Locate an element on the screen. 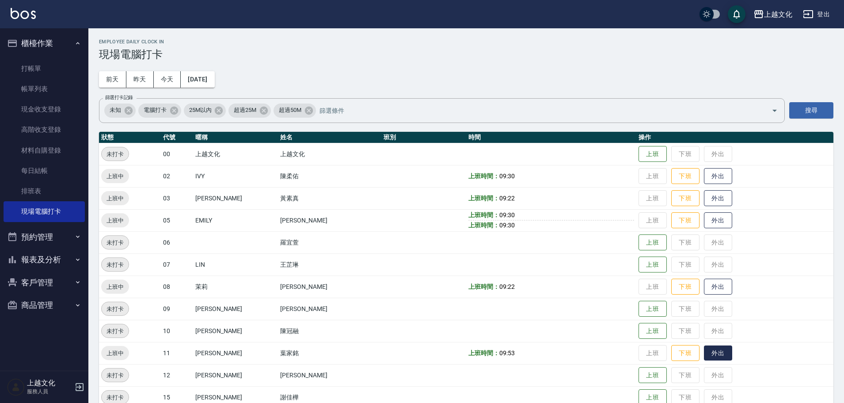  td: 11 is located at coordinates (177, 353).